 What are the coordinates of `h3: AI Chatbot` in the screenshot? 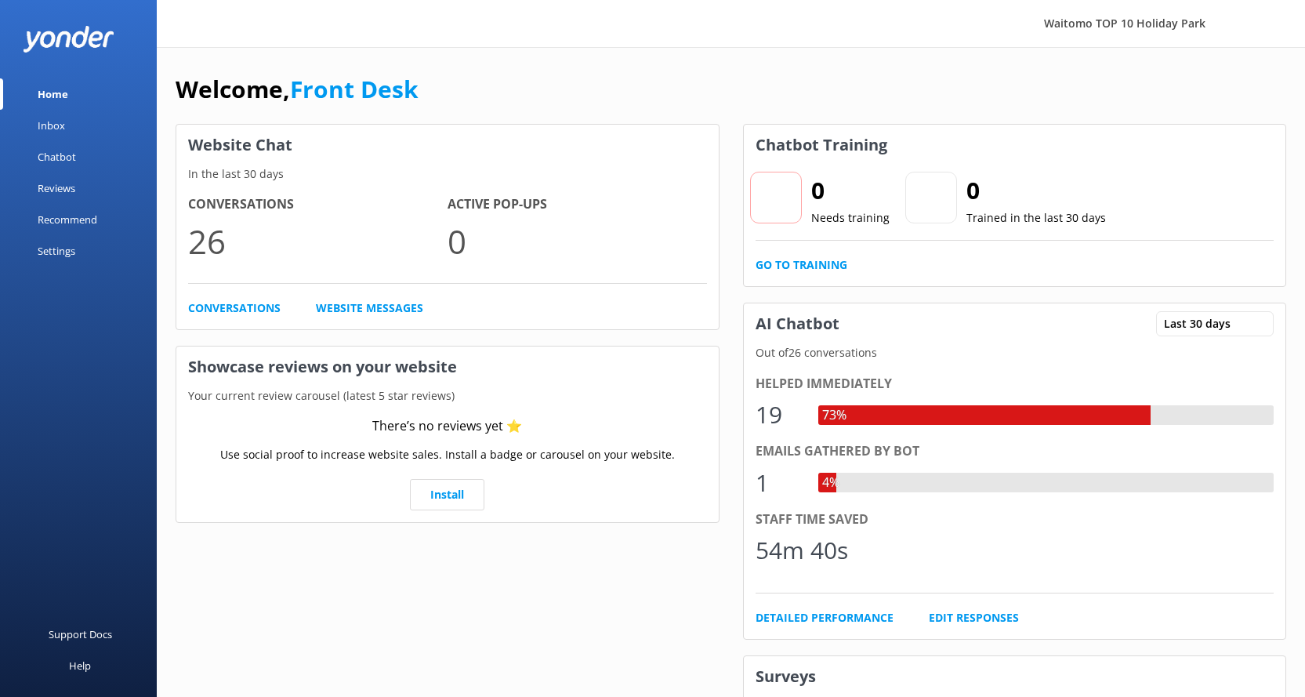 It's located at (797, 324).